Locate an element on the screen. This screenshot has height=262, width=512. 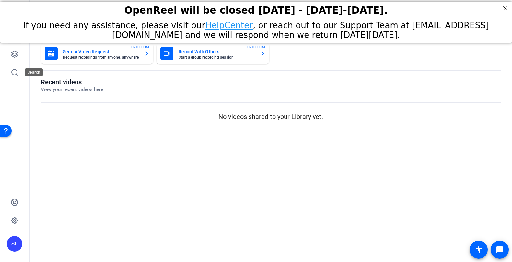
span: If you need any assistance, please visit our , or reach out to our Support Team at [EMAIL_ADDRESS... is located at coordinates (256, 28).